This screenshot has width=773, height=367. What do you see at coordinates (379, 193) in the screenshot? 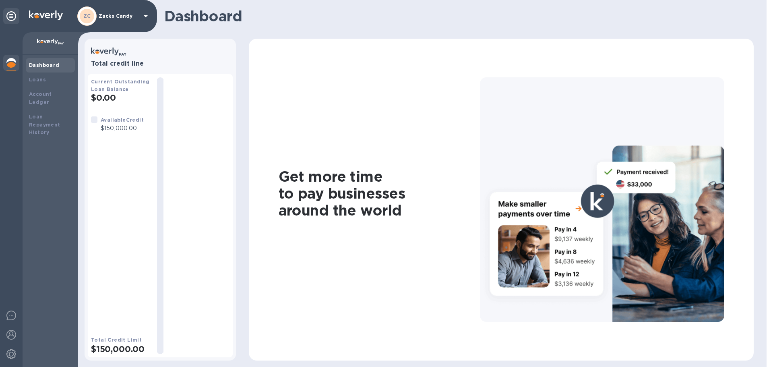
I see `h1: Get more time to pay businesses around the world` at bounding box center [379, 193].